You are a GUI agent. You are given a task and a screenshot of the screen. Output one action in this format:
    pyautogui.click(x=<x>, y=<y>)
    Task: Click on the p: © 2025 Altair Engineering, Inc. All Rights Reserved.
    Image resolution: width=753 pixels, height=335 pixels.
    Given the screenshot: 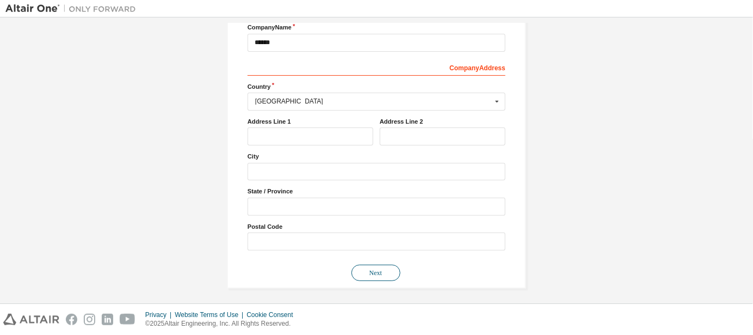 What is the action you would take?
    pyautogui.click(x=223, y=323)
    